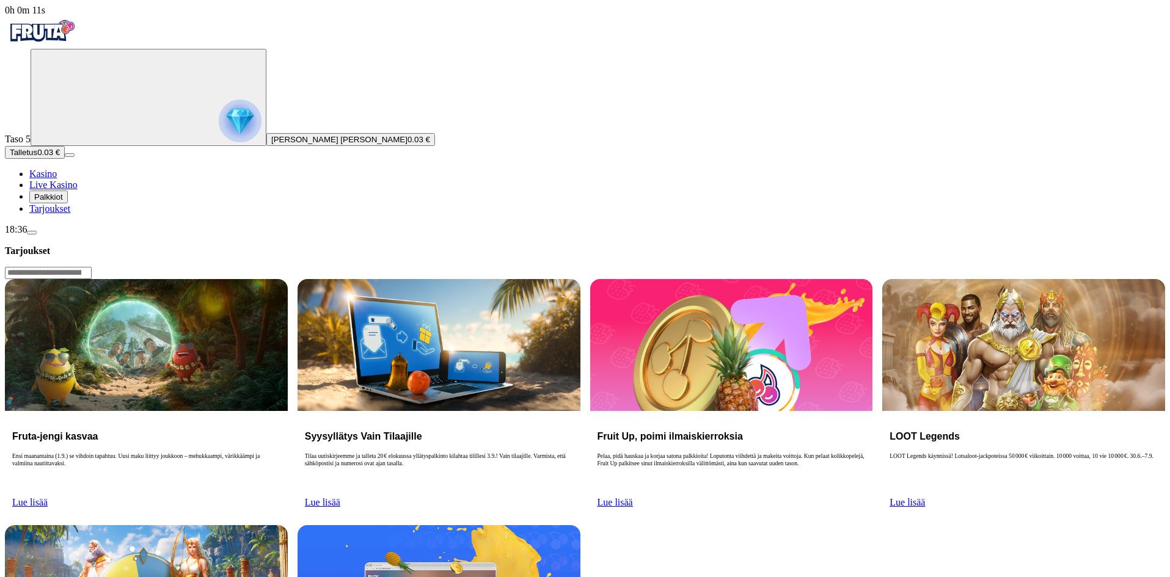  Describe the element at coordinates (53, 185) in the screenshot. I see `span: Live Kasino` at that location.